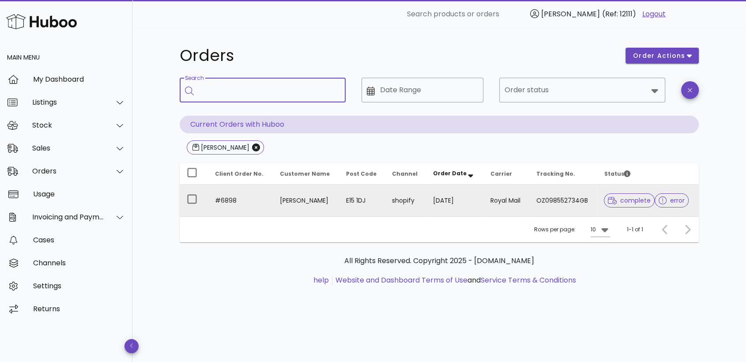 The image size is (746, 362). Describe the element at coordinates (240, 200) in the screenshot. I see `td: #6898` at that location.